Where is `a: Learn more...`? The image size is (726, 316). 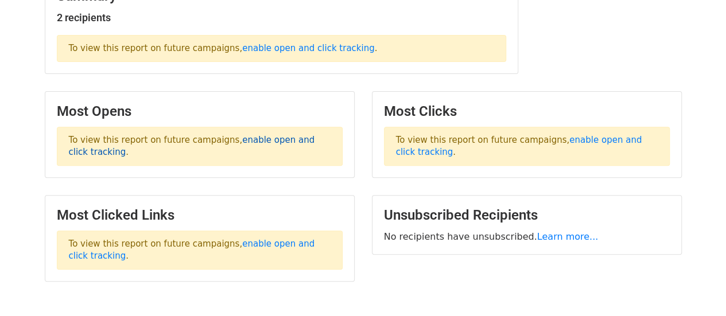
a: Learn more... is located at coordinates (568, 237).